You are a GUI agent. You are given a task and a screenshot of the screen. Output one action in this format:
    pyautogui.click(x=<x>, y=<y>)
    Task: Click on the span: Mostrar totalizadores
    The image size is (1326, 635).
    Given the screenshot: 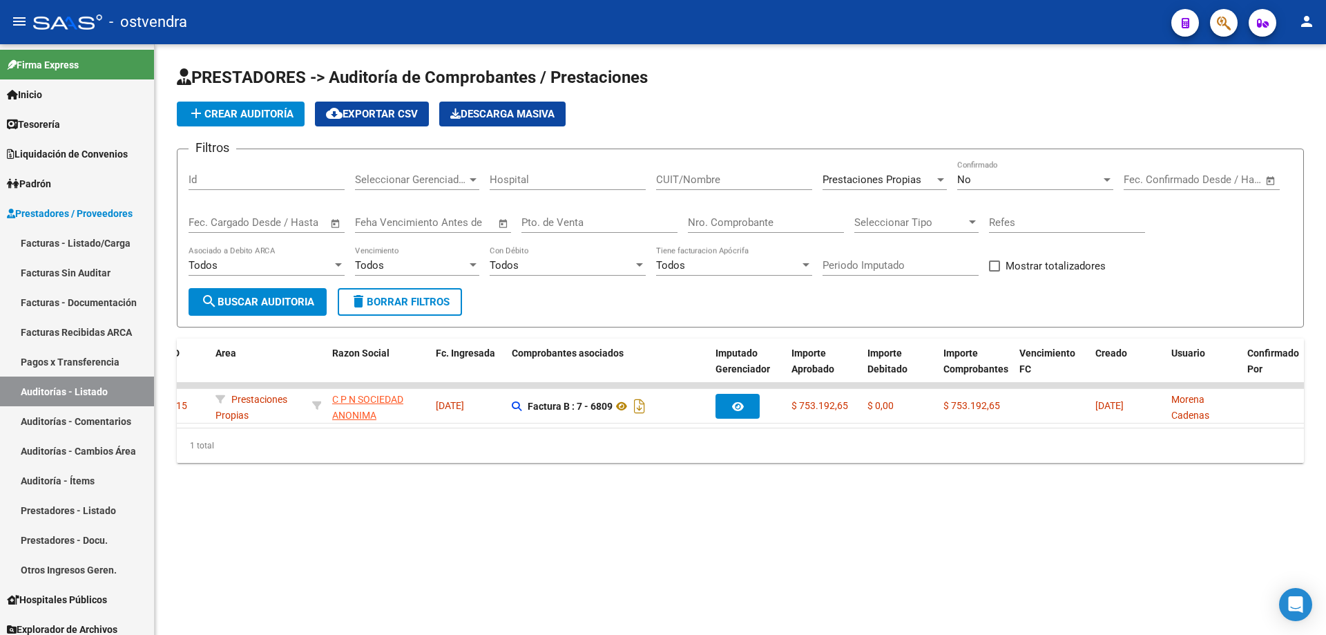 What is the action you would take?
    pyautogui.click(x=1056, y=266)
    